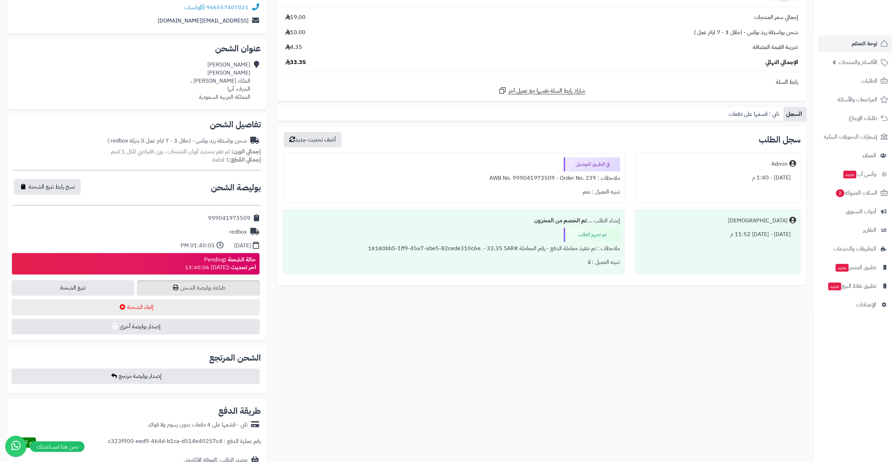 The height and width of the screenshot is (462, 896). I want to click on span: إجمالي سعر المنتجات, so click(776, 17).